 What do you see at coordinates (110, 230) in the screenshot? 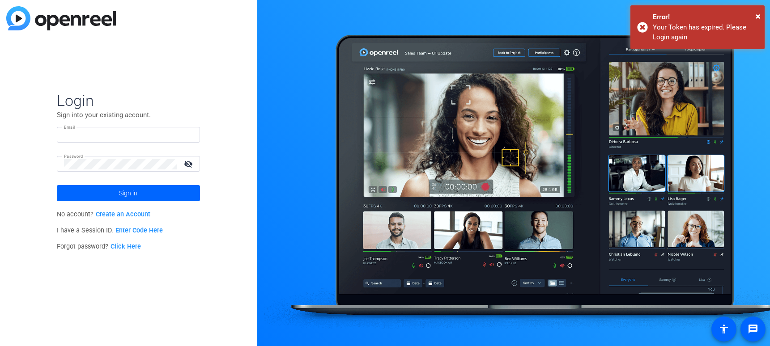
I see `span: I have a Session ID.` at bounding box center [110, 230].